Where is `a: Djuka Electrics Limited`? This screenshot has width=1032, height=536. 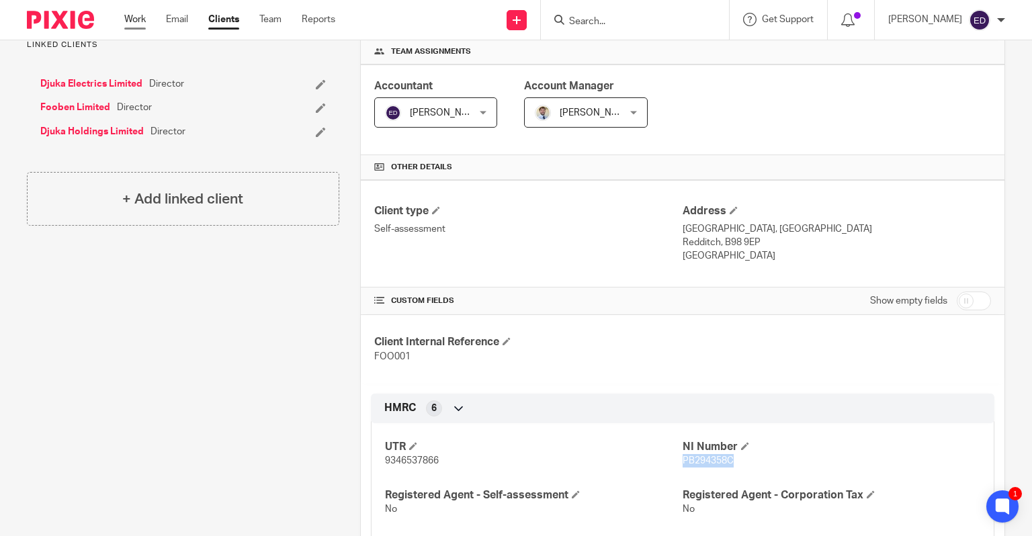 a: Djuka Electrics Limited is located at coordinates (91, 84).